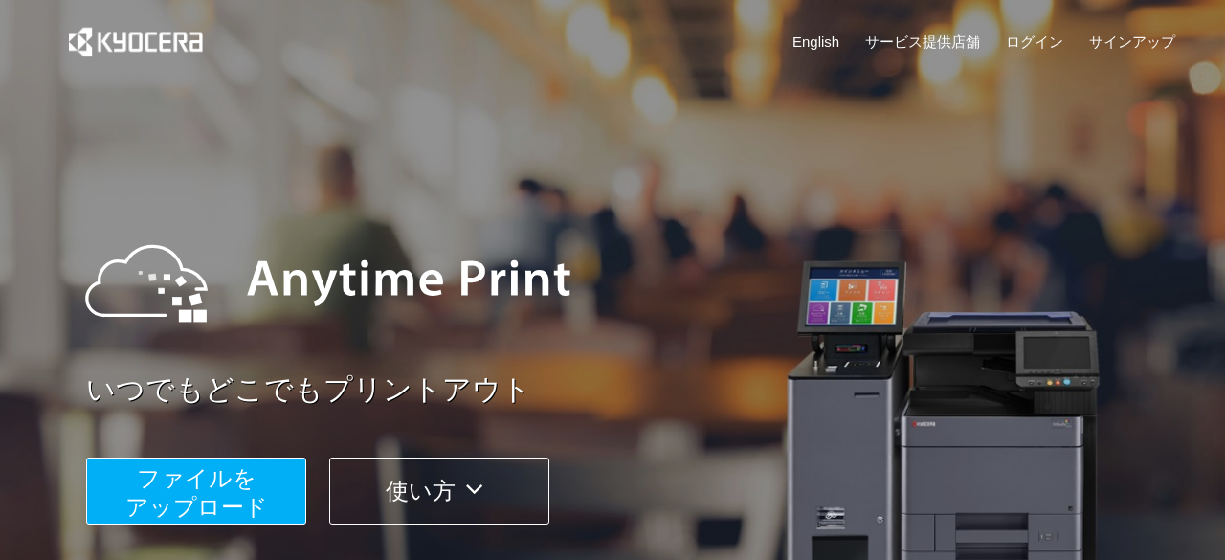  I want to click on a: サービス提供店舗, so click(922, 41).